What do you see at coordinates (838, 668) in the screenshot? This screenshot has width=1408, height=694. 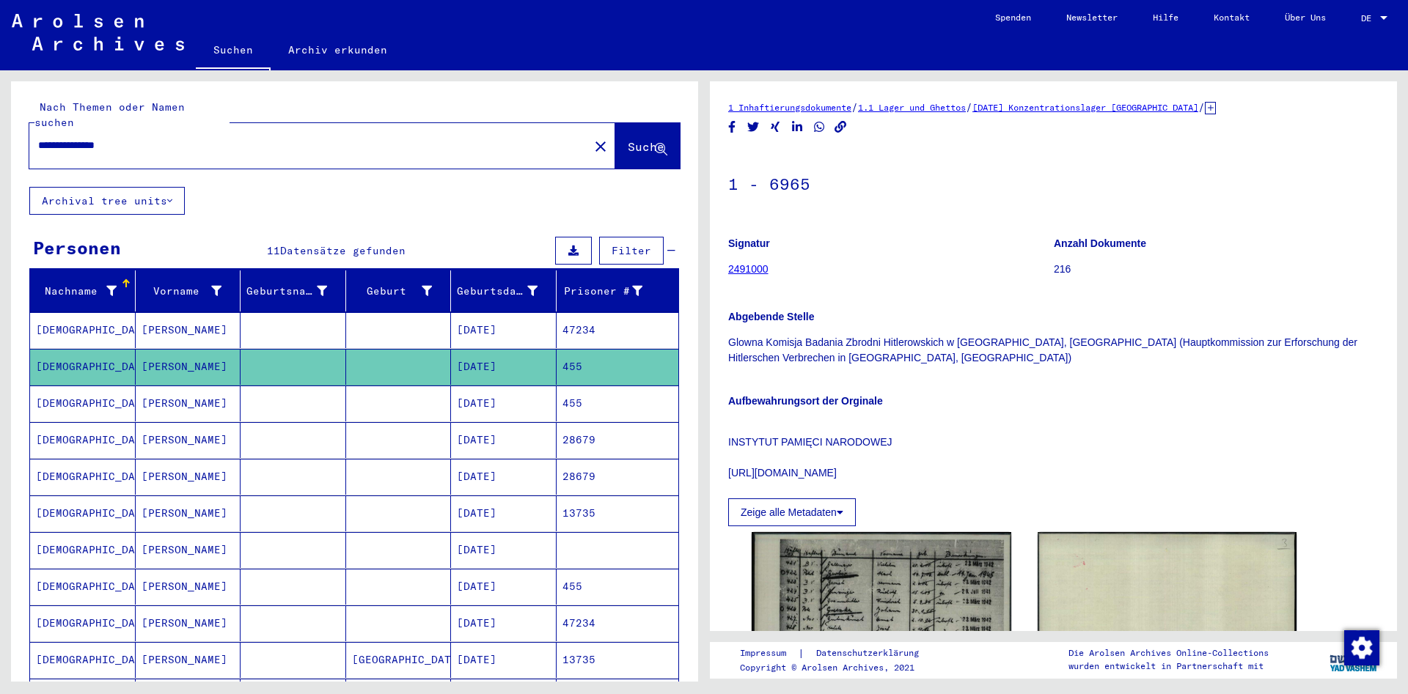 I see `p: Copyright © Arolsen Archives, 2021` at bounding box center [838, 668].